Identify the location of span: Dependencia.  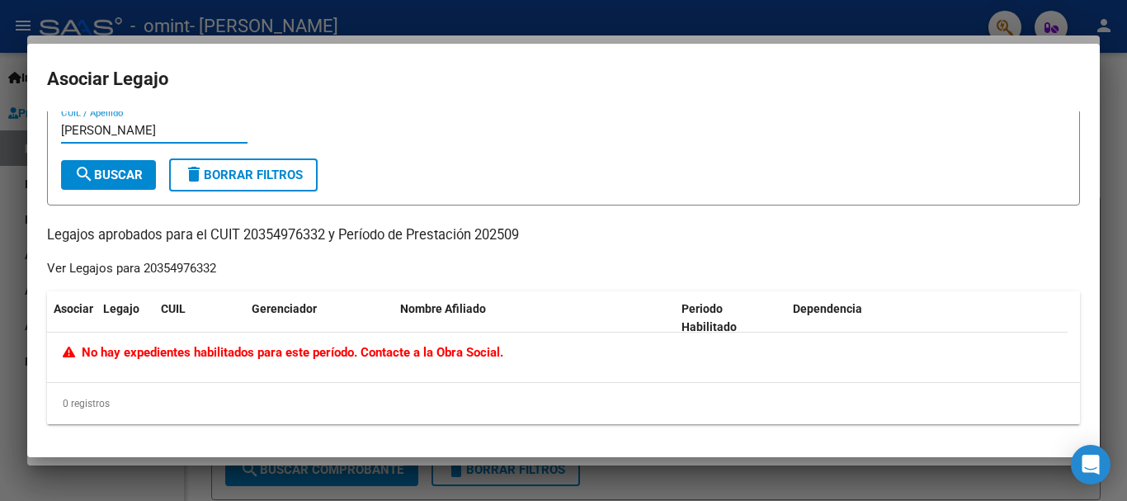
(828, 309).